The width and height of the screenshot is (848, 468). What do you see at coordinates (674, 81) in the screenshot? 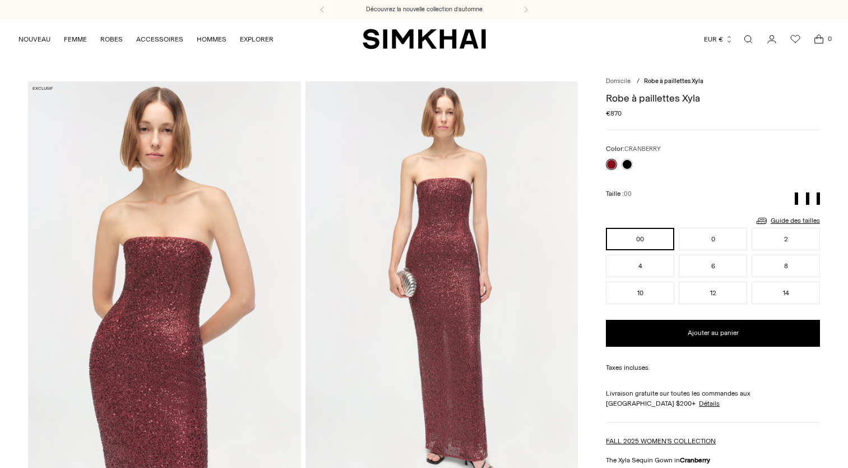
I see `span: Robe à paillettes Xyla` at bounding box center [674, 81].